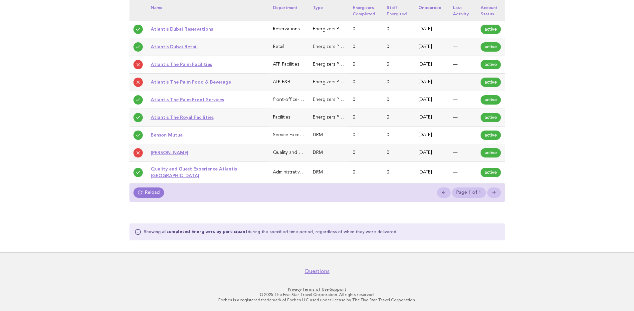 Image resolution: width=634 pixels, height=311 pixels. I want to click on a: Terms of Use, so click(315, 289).